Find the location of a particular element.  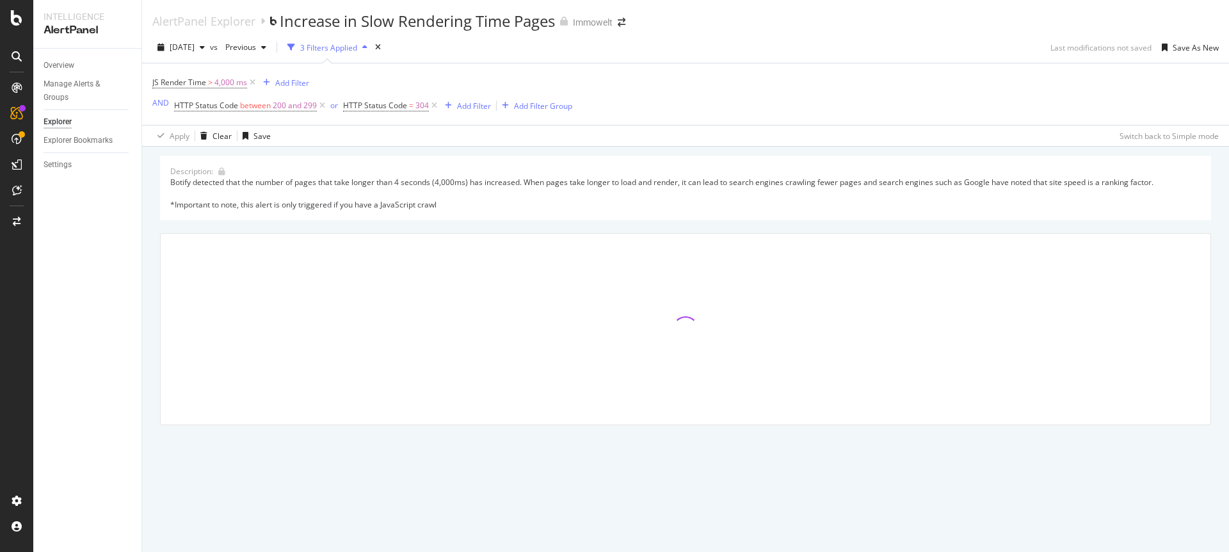

div: AlertPanel is located at coordinates (87, 30).